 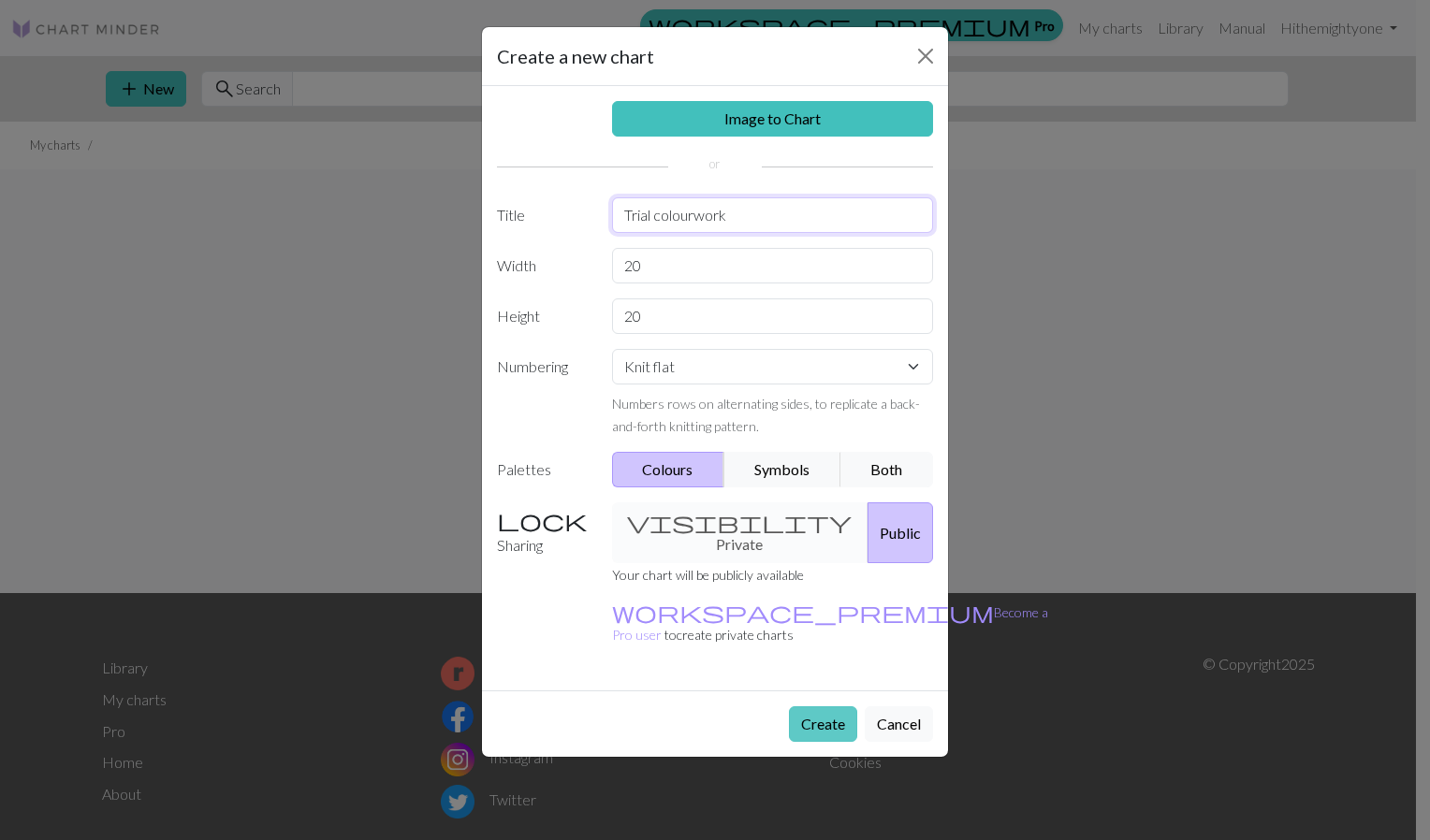 I want to click on button: Close, so click(x=925, y=56).